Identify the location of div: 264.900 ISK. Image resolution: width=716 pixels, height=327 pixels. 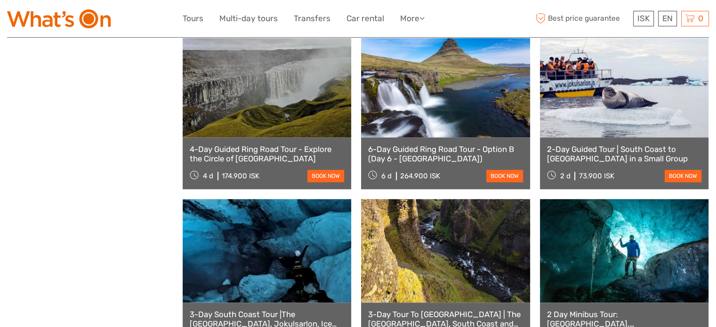
(420, 176).